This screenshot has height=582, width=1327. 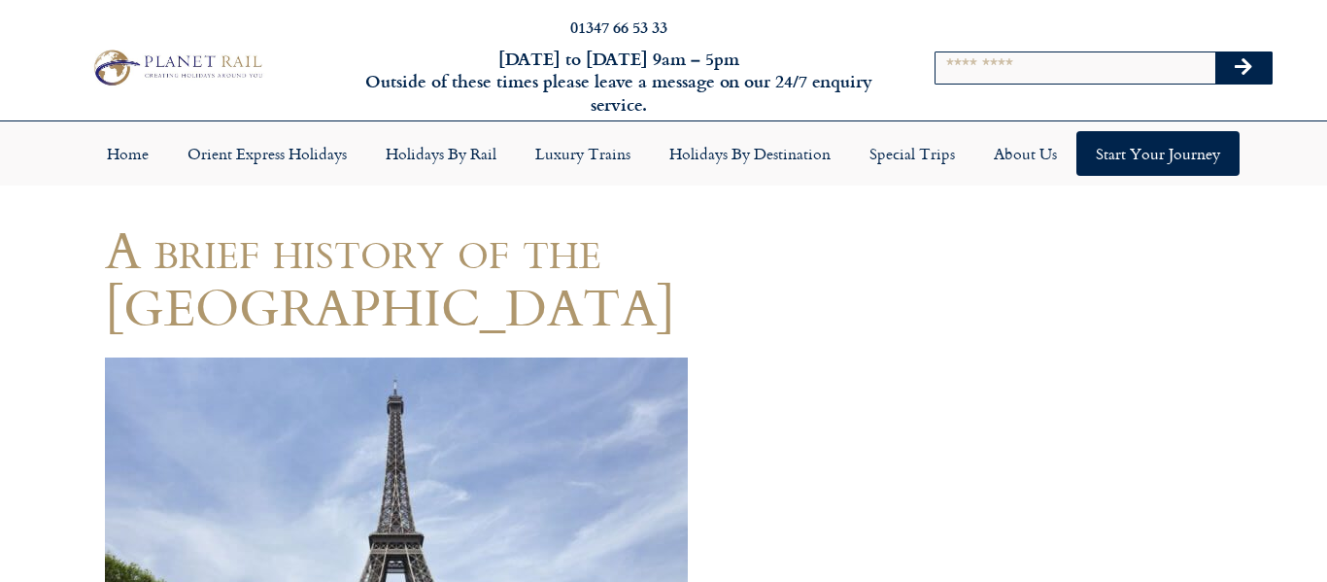 What do you see at coordinates (912, 154) in the screenshot?
I see `a: Special Trips` at bounding box center [912, 154].